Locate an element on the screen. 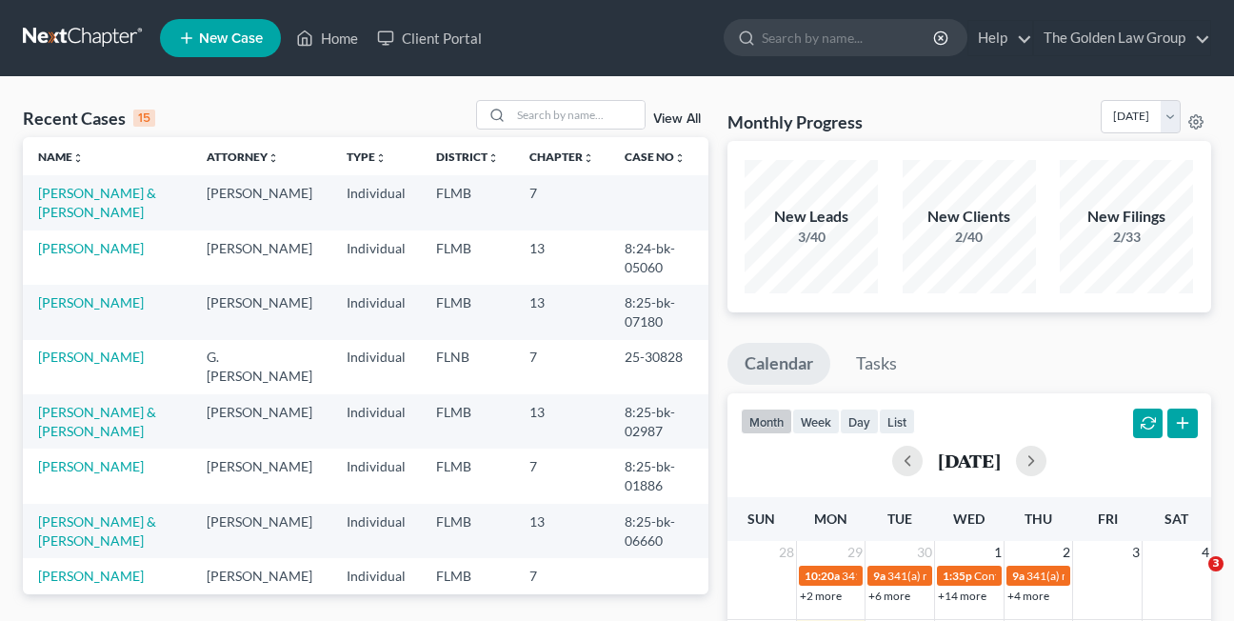 This screenshot has width=1234, height=621. span: 4 is located at coordinates (1205, 552).